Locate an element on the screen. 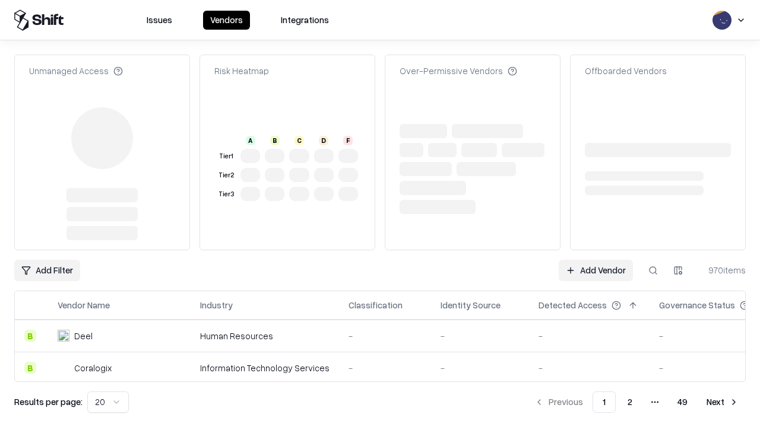 The height and width of the screenshot is (427, 760). div: Governance Status is located at coordinates (697, 305).